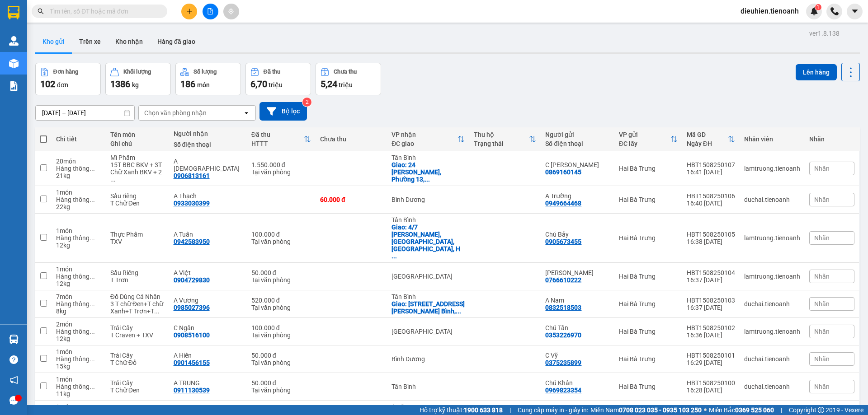 The height and width of the screenshot is (415, 868). What do you see at coordinates (79, 139) in the screenshot?
I see `div: Chi tiết` at bounding box center [79, 139].